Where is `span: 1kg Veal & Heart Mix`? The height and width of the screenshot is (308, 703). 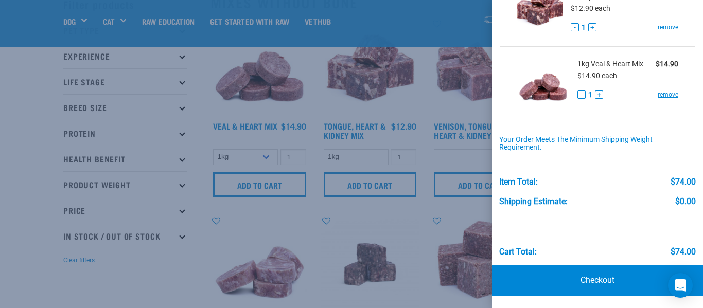 span: 1kg Veal & Heart Mix is located at coordinates (610, 64).